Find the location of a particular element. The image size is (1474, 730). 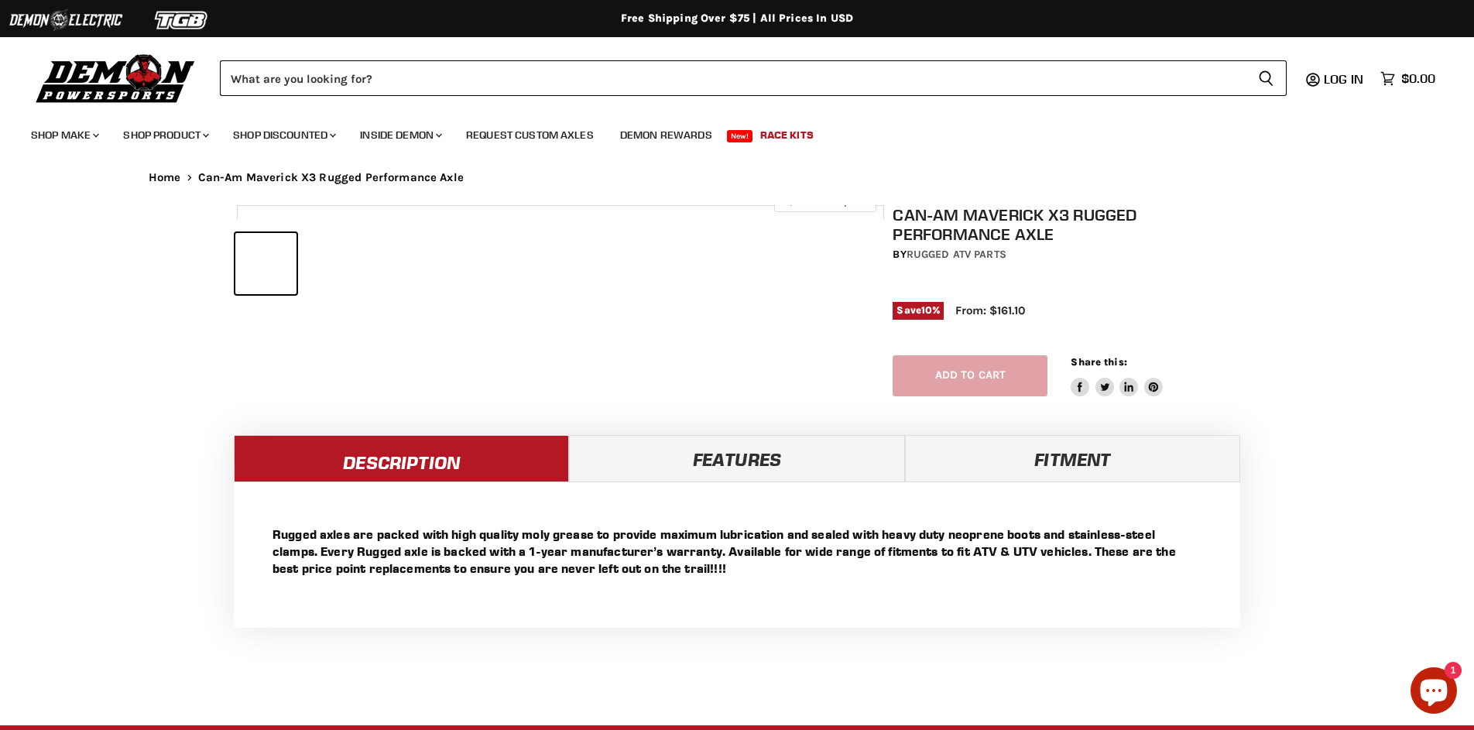

div: Free Shipping Over $75 | All Prices In USD is located at coordinates (737, 19).